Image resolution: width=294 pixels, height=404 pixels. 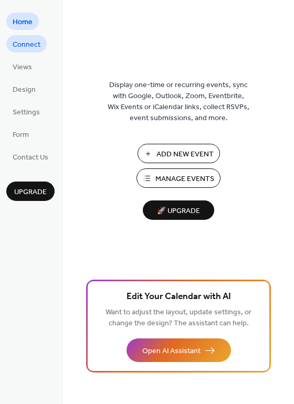 What do you see at coordinates (30, 192) in the screenshot?
I see `span: Upgrade` at bounding box center [30, 192].